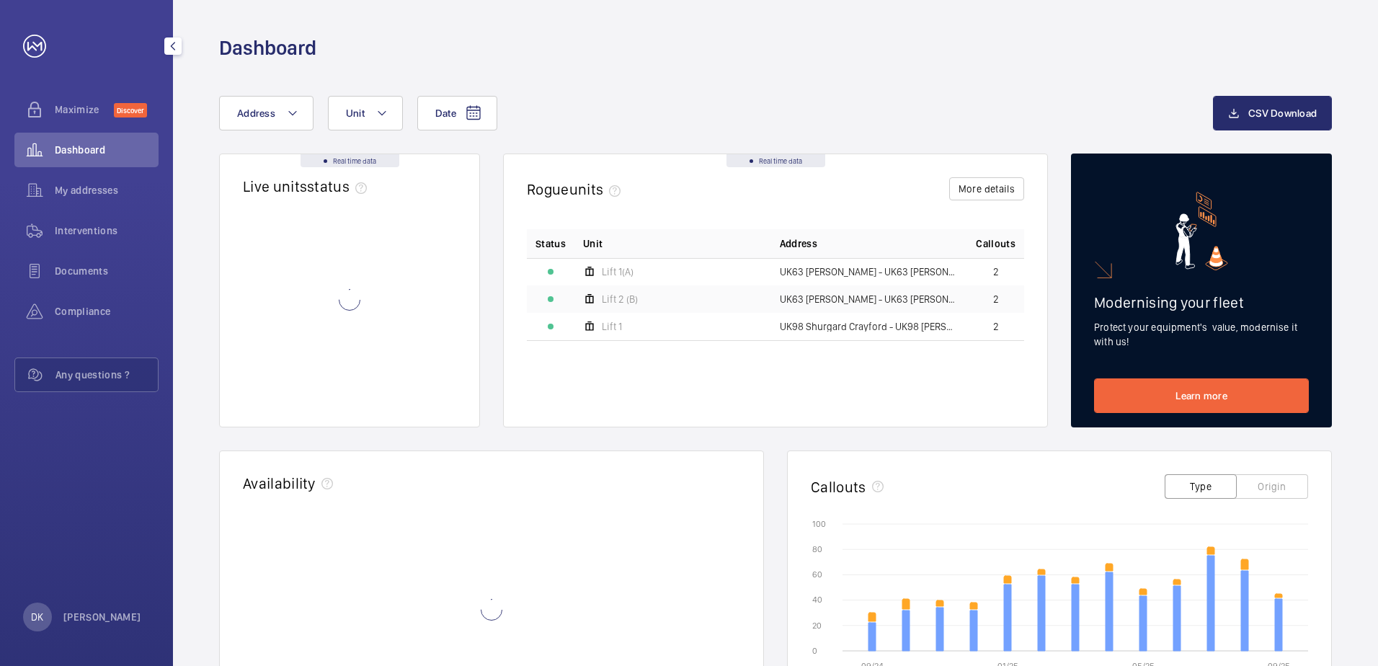  I want to click on button: Address, so click(266, 113).